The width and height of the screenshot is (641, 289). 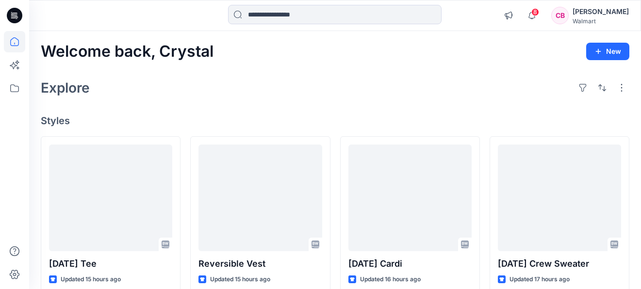 I want to click on span: 8, so click(x=535, y=12).